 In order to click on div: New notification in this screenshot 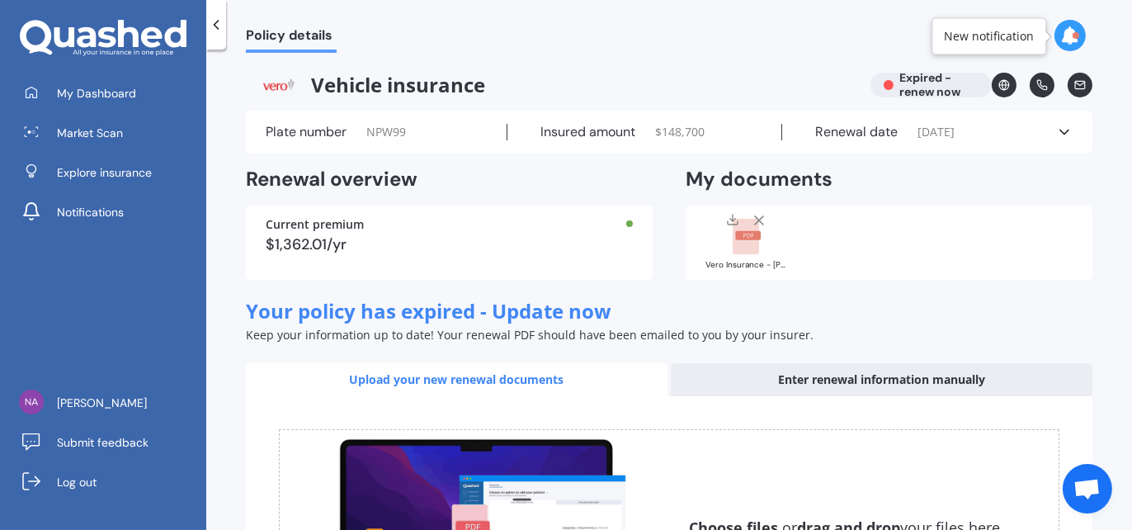, I will do `click(988, 36)`.